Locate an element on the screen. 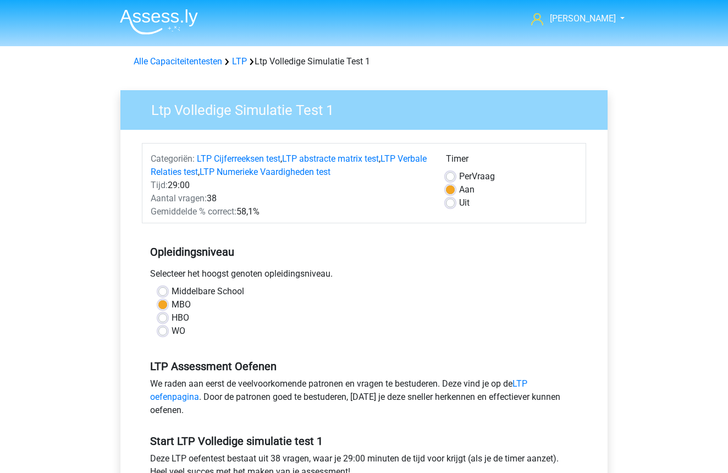 Image resolution: width=728 pixels, height=473 pixels. label: MBO is located at coordinates (181, 305).